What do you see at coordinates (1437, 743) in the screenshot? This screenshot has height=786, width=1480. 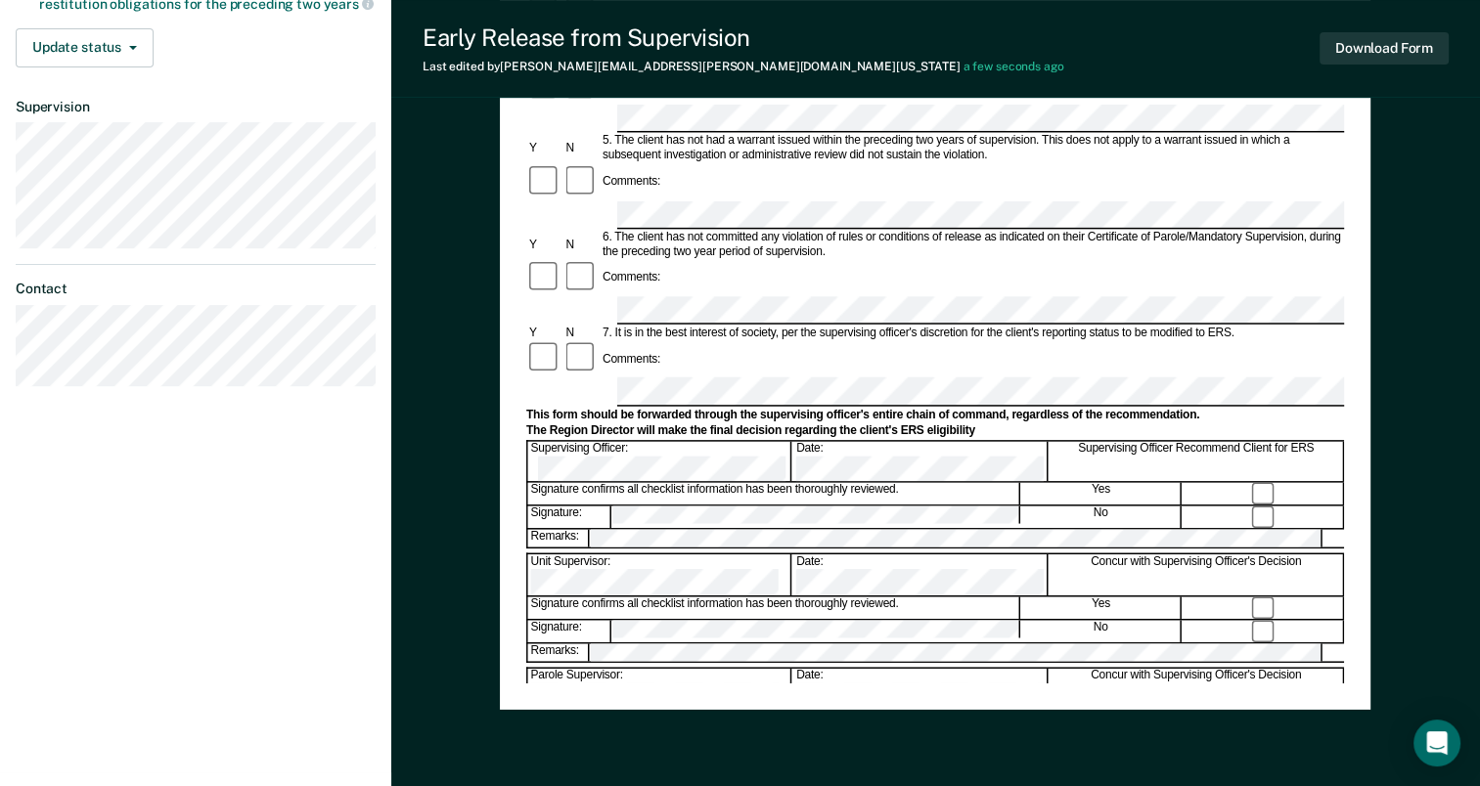 I see `div: Open Intercom Messenger` at bounding box center [1437, 743].